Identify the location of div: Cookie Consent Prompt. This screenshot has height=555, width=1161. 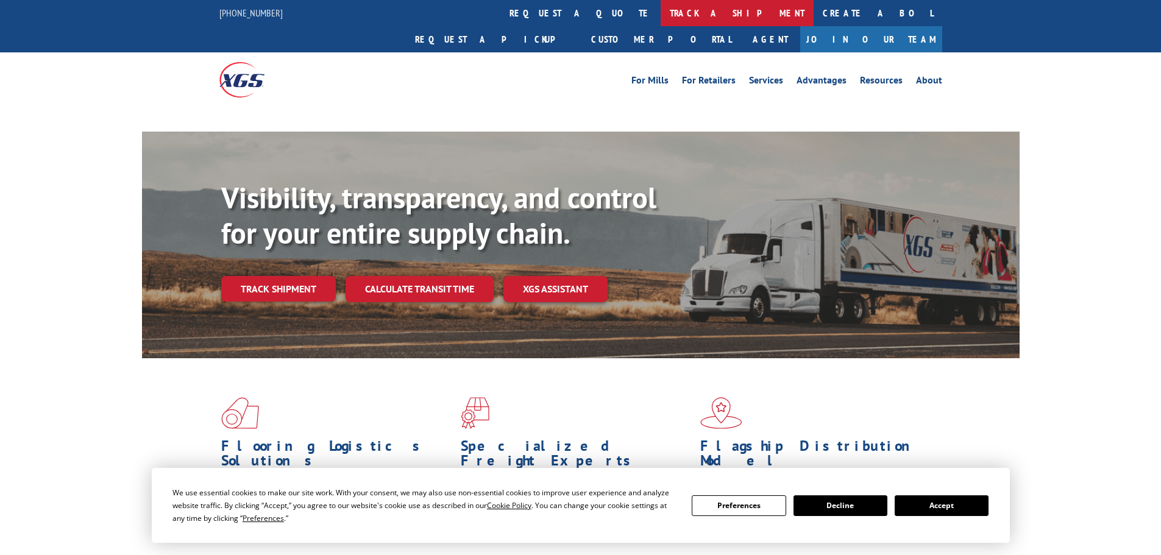
(581, 505).